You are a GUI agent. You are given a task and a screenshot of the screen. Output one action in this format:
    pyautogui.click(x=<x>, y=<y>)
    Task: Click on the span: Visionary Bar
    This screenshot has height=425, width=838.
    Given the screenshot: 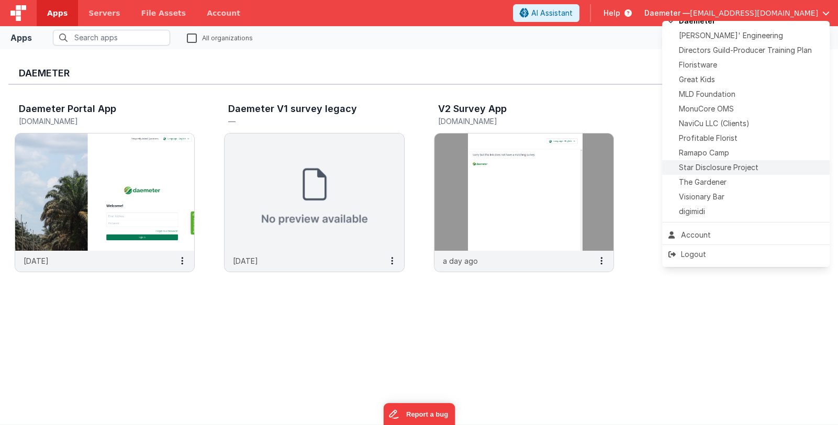 What is the action you would take?
    pyautogui.click(x=701, y=197)
    